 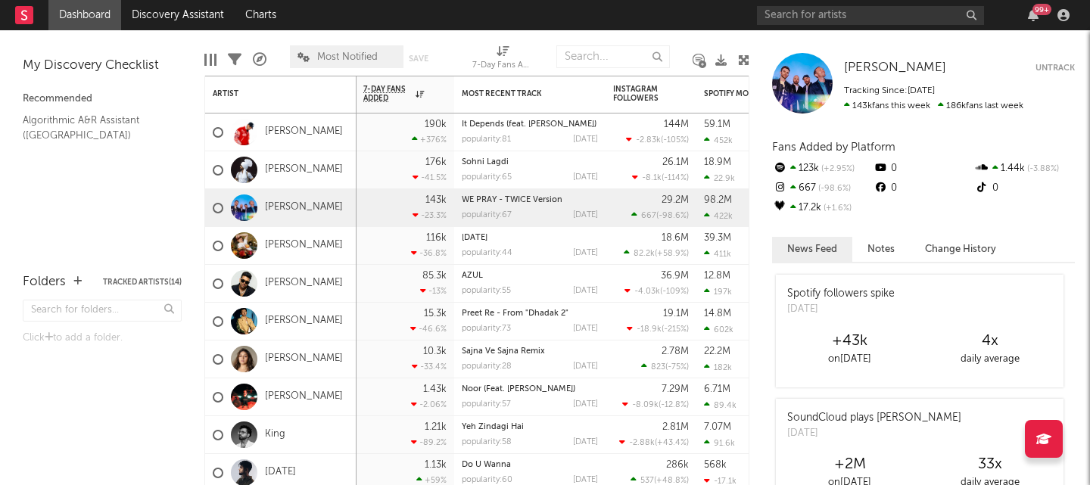 I want to click on div: 123k, so click(x=822, y=169).